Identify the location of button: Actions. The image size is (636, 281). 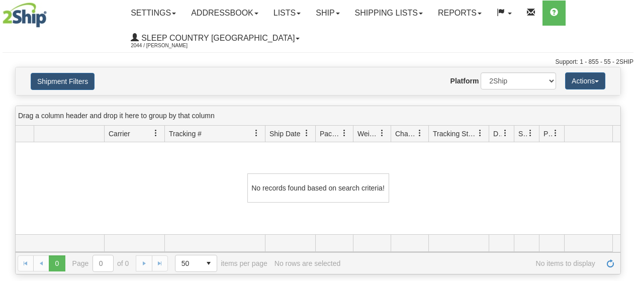
(585, 81).